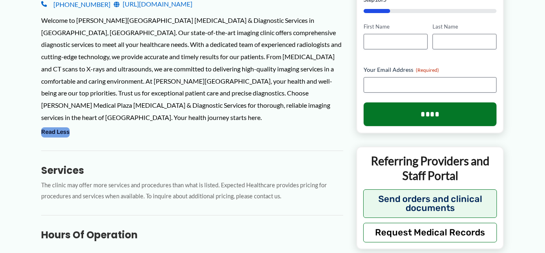 This screenshot has height=253, width=545. Describe the element at coordinates (430, 70) in the screenshot. I see `label: Your Email Address` at that location.